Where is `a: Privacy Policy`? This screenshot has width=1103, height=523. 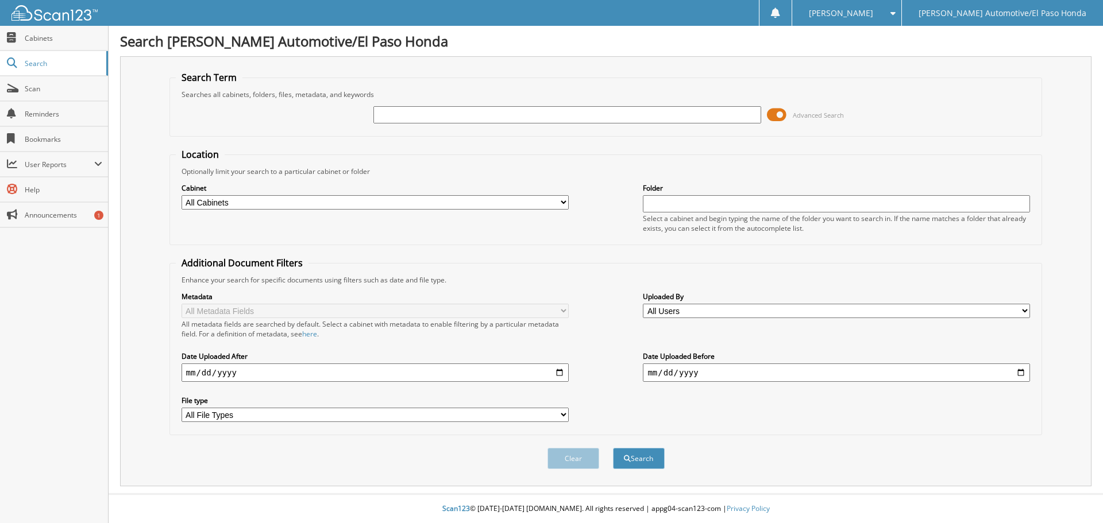
a: Privacy Policy is located at coordinates (748, 508).